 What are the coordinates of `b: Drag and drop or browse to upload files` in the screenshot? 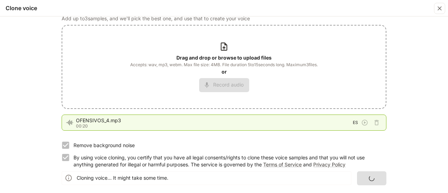 It's located at (224, 57).